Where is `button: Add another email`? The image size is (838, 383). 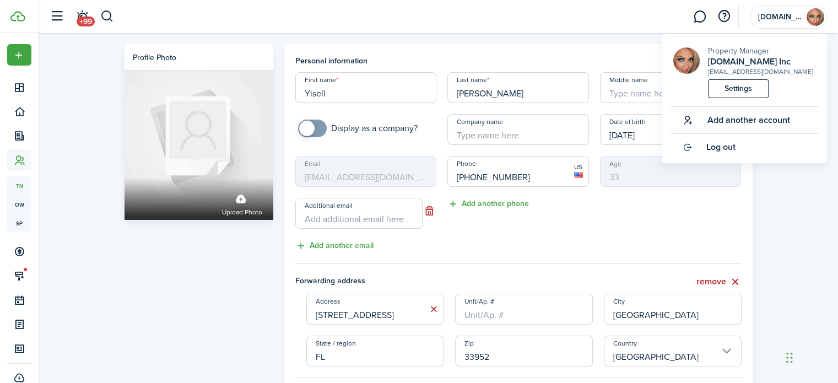
button: Add another email is located at coordinates (334, 246).